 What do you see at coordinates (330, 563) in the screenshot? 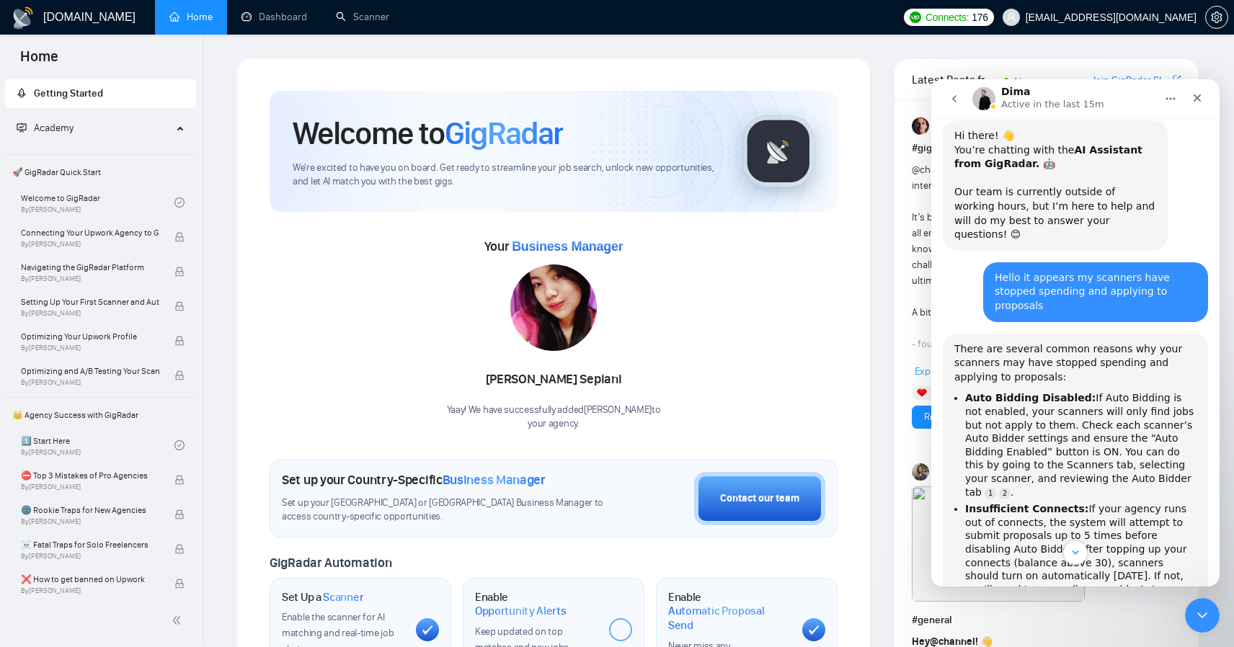
I see `span: GigRadar Automation` at bounding box center [330, 563].